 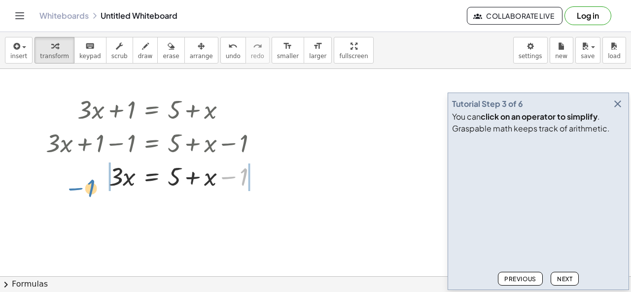 I want to click on button: fullscreen, so click(x=353, y=50).